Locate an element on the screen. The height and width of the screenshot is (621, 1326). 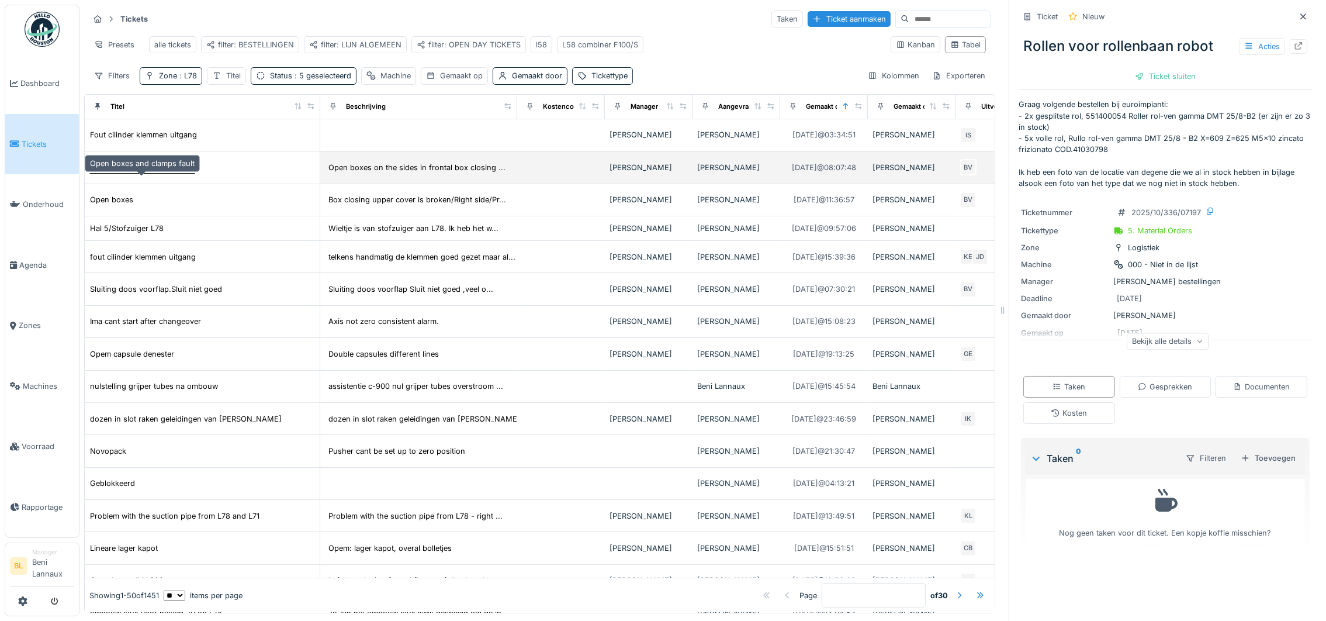
div: Rollen voor rollenbaan robot is located at coordinates (1166, 46).